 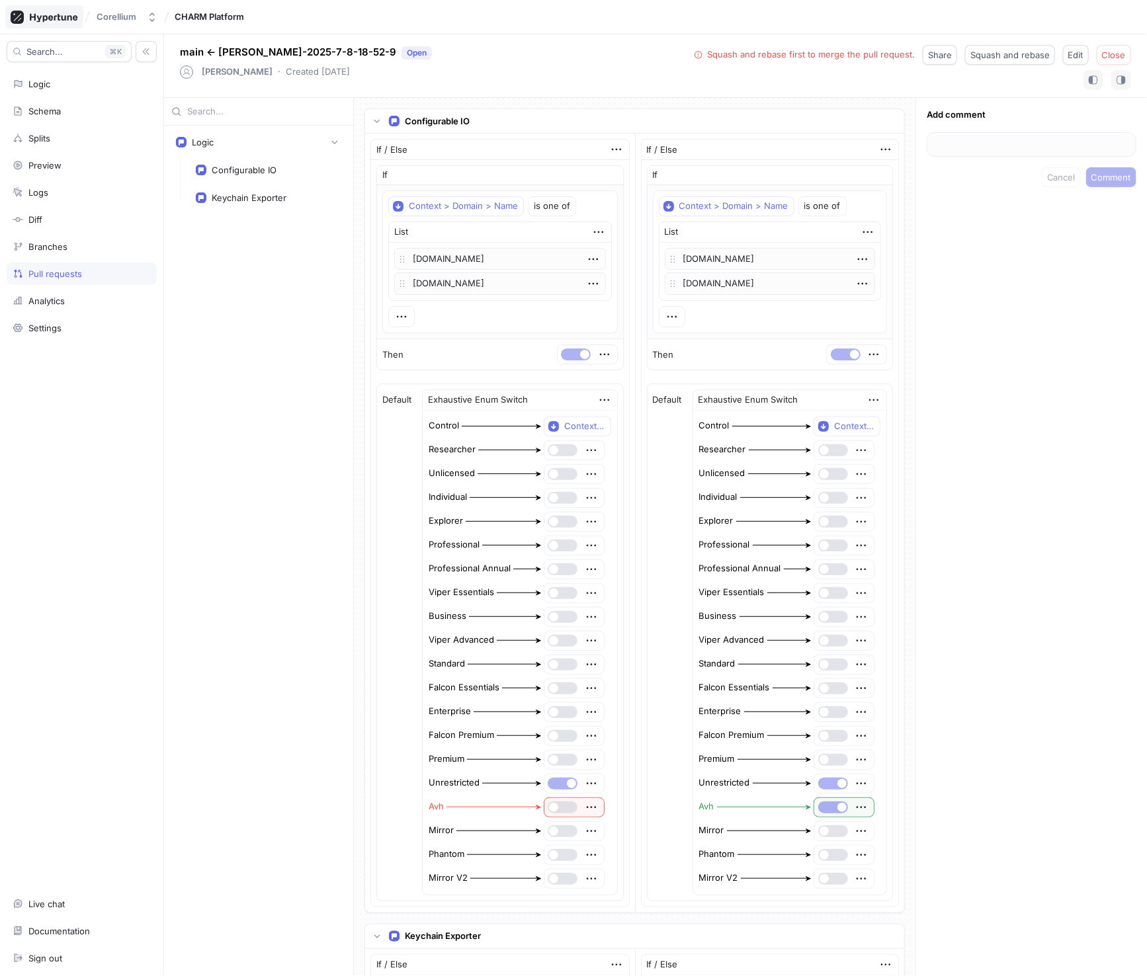 I want to click on div: Open, so click(x=417, y=53).